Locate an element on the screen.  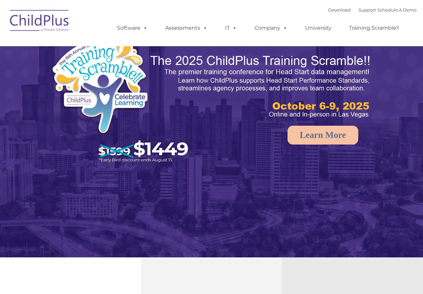
a: IT is located at coordinates (231, 28).